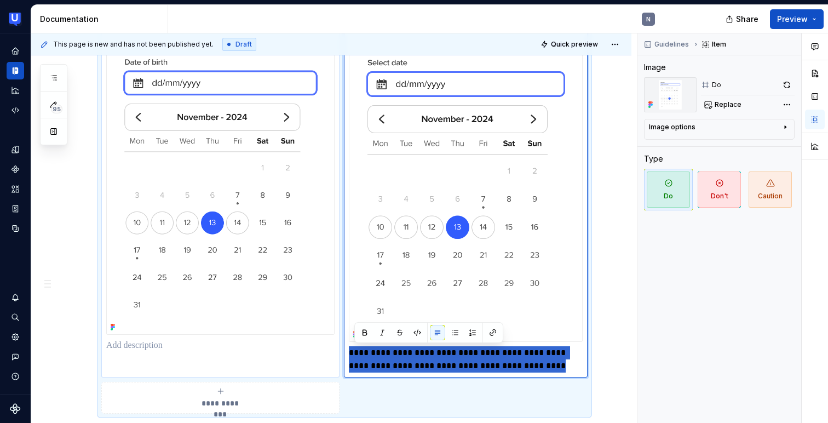 The width and height of the screenshot is (828, 423). What do you see at coordinates (15, 228) in the screenshot?
I see `a: Data sources` at bounding box center [15, 228].